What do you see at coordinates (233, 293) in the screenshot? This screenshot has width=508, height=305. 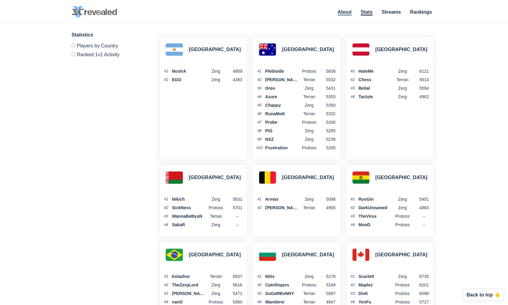 I see `span: 5471` at bounding box center [233, 293].